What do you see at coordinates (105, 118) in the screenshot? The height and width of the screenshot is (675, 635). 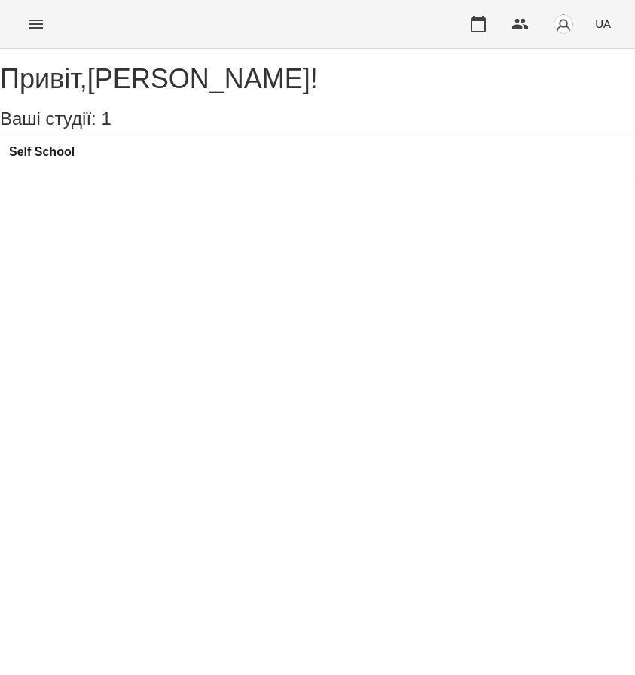 I see `span: 1` at bounding box center [105, 118].